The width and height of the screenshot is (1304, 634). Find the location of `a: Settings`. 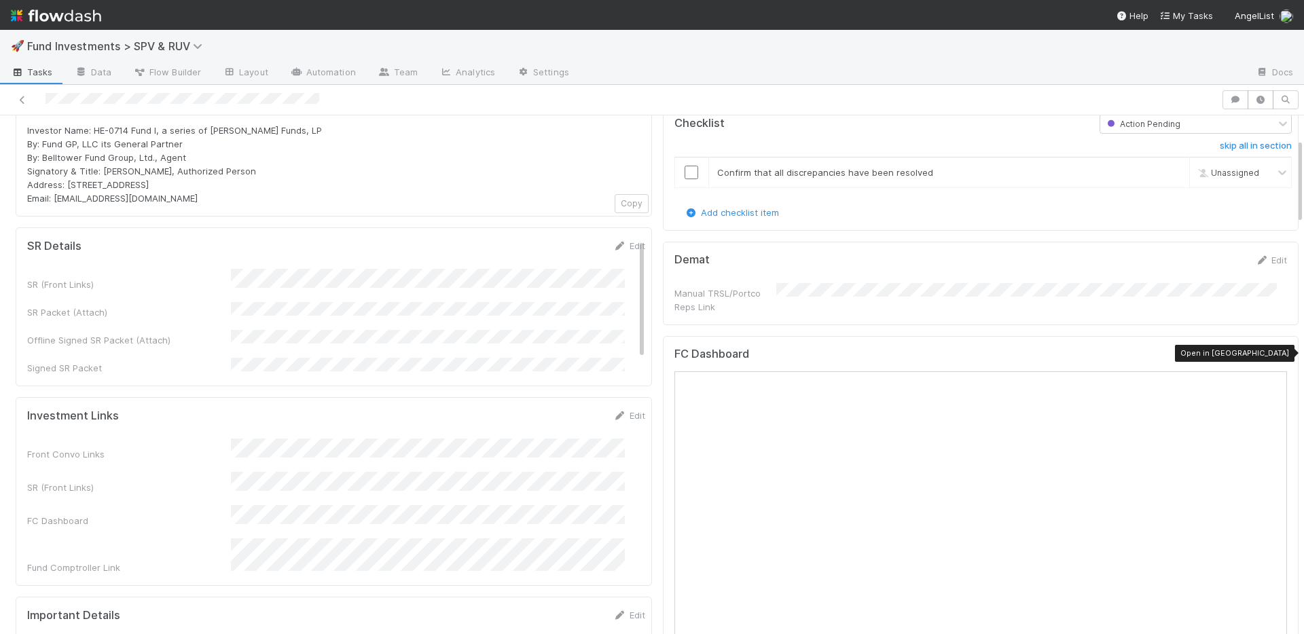

a: Settings is located at coordinates (542, 73).